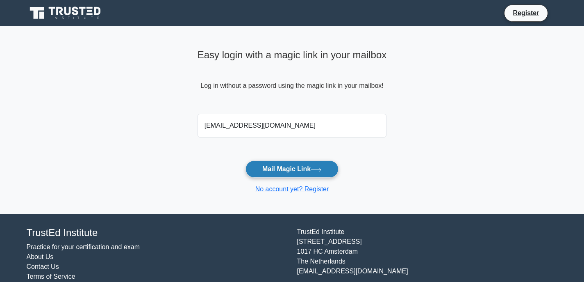 The height and width of the screenshot is (282, 584). What do you see at coordinates (83, 246) in the screenshot?
I see `a: Practice for your certification and exam` at bounding box center [83, 246].